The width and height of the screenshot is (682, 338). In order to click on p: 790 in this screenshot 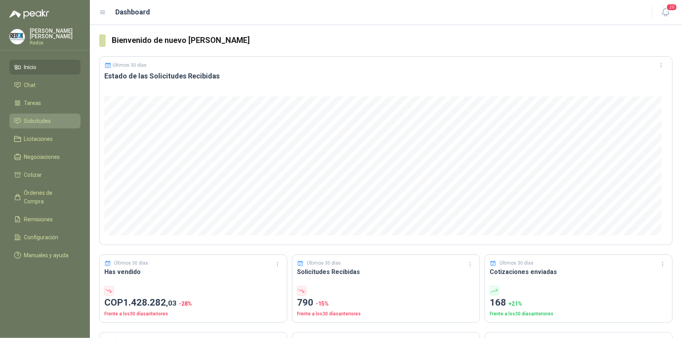, I will do `click(386, 303)`.